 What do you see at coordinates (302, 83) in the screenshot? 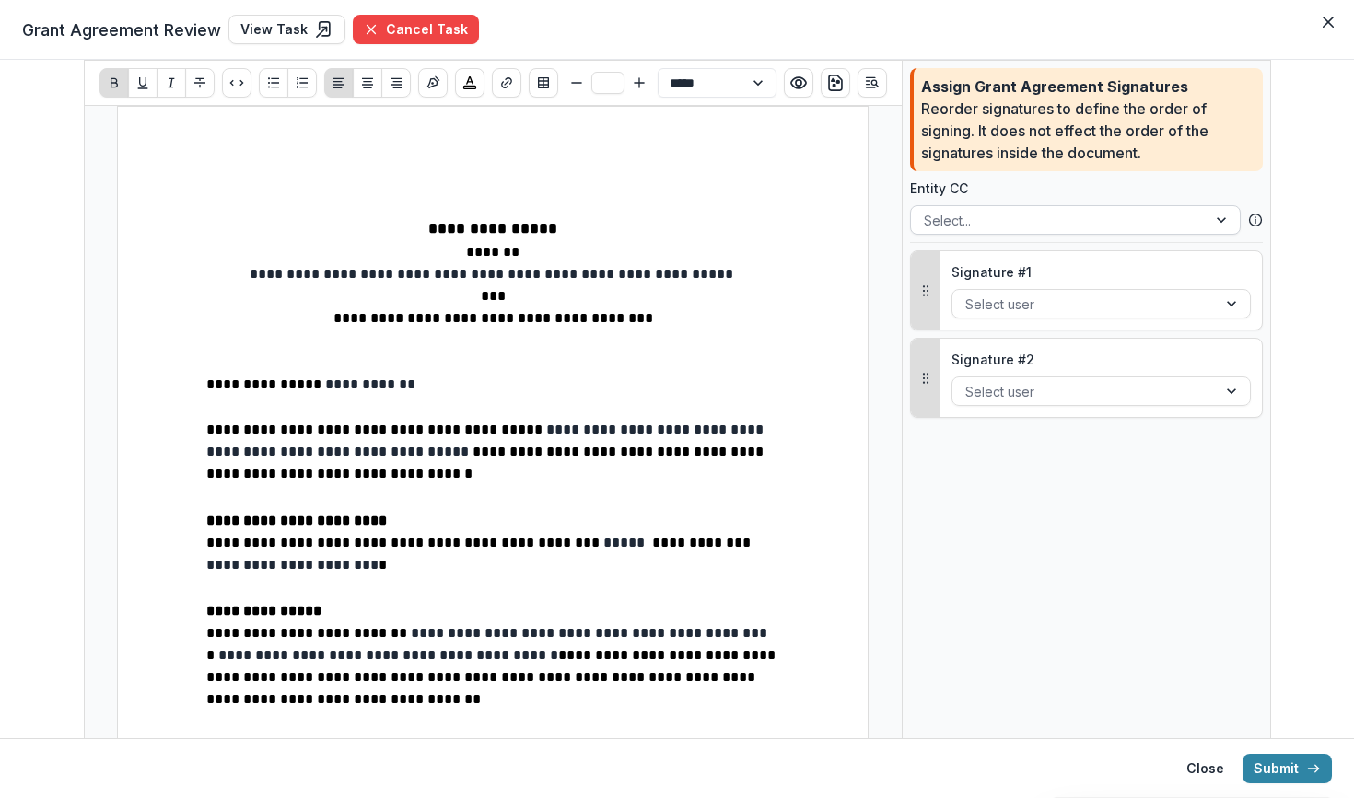
I see `button: Ordered List` at bounding box center [302, 83].